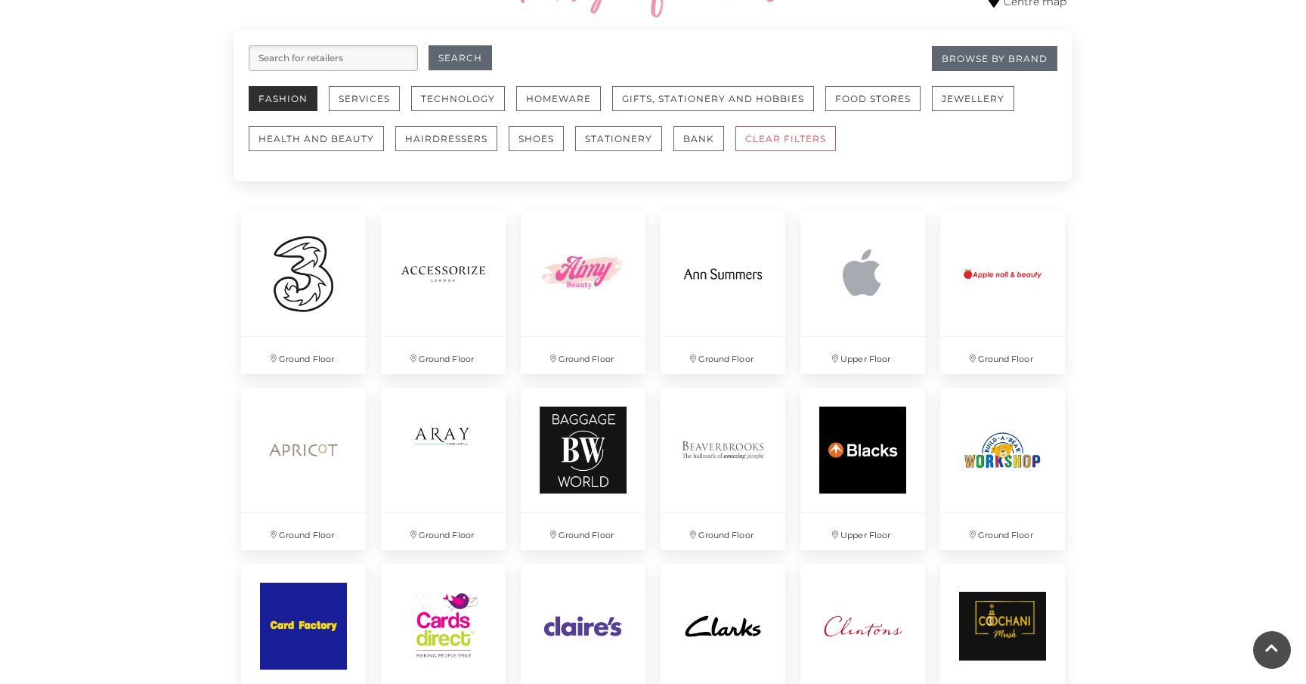  I want to click on button: Fashion, so click(283, 98).